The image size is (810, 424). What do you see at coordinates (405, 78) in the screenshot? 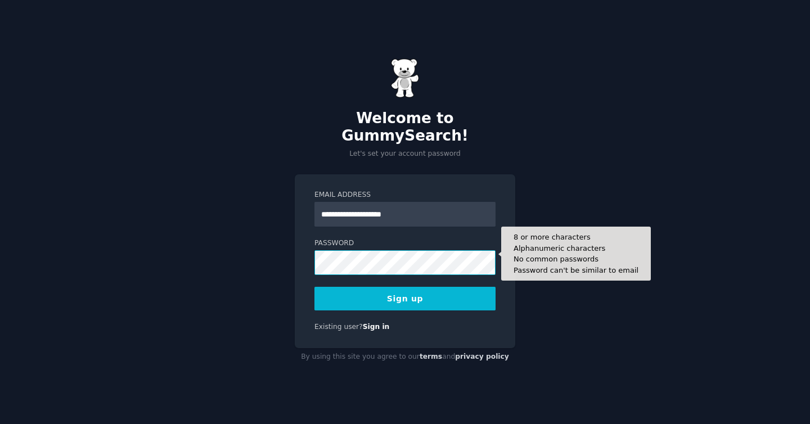
I see `img: Gummy Bear` at bounding box center [405, 78].